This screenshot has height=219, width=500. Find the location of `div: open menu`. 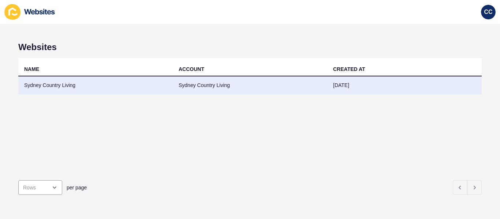

div: open menu is located at coordinates (40, 188).